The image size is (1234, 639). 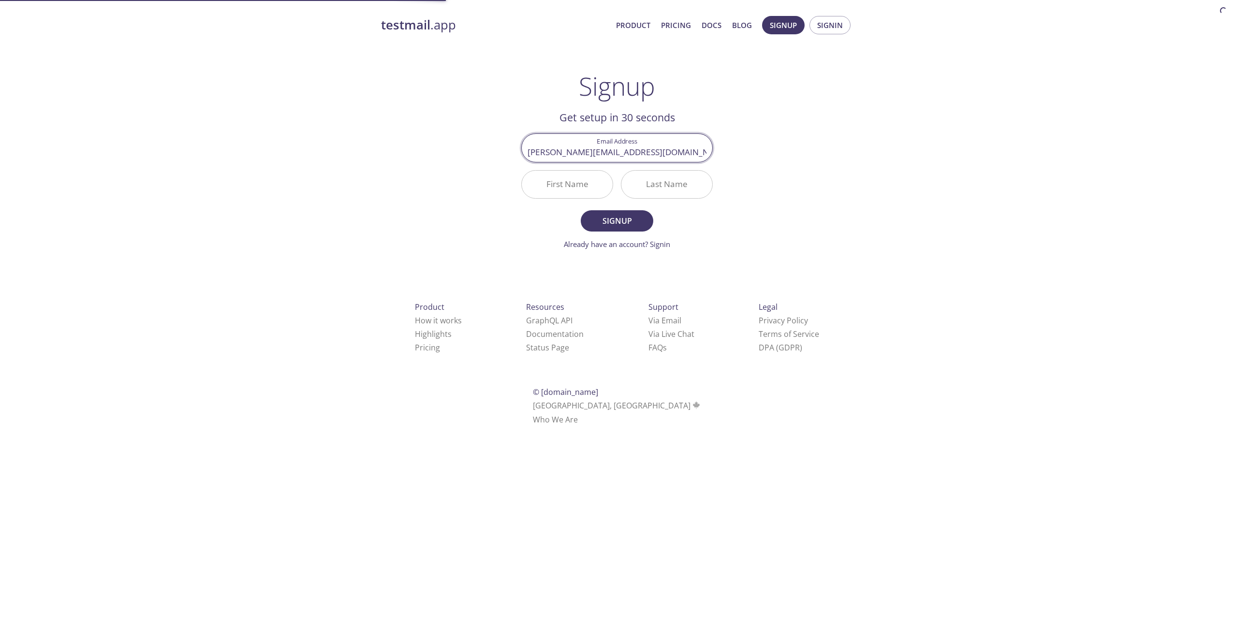 What do you see at coordinates (617, 244) in the screenshot?
I see `a: Already have an account? Signin` at bounding box center [617, 244].